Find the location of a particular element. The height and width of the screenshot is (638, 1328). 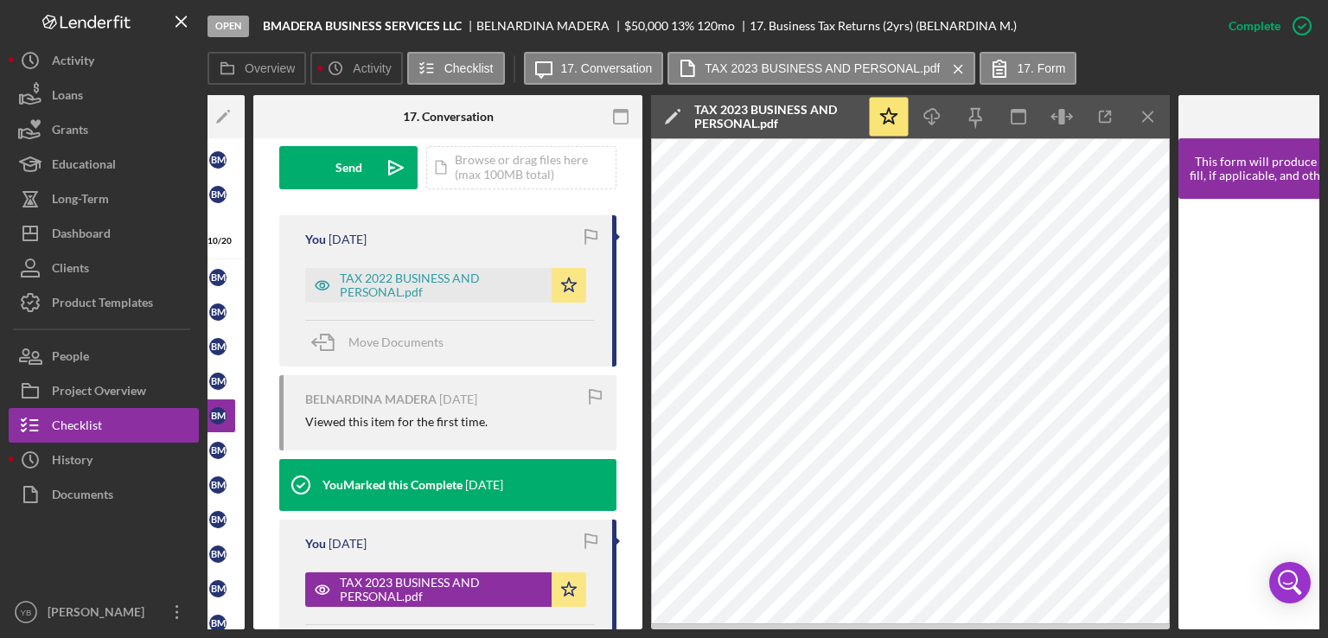

div: People is located at coordinates (70, 358).